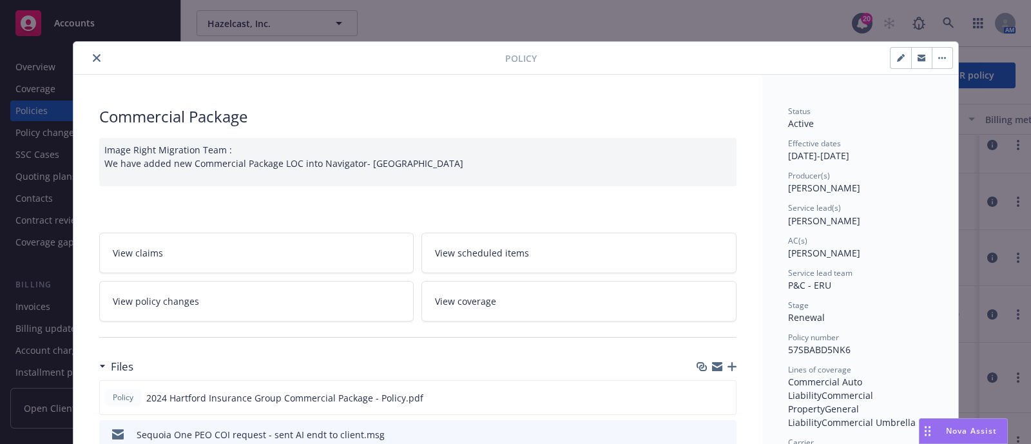  Describe the element at coordinates (869, 422) in the screenshot. I see `span: Commercial Umbrella` at that location.